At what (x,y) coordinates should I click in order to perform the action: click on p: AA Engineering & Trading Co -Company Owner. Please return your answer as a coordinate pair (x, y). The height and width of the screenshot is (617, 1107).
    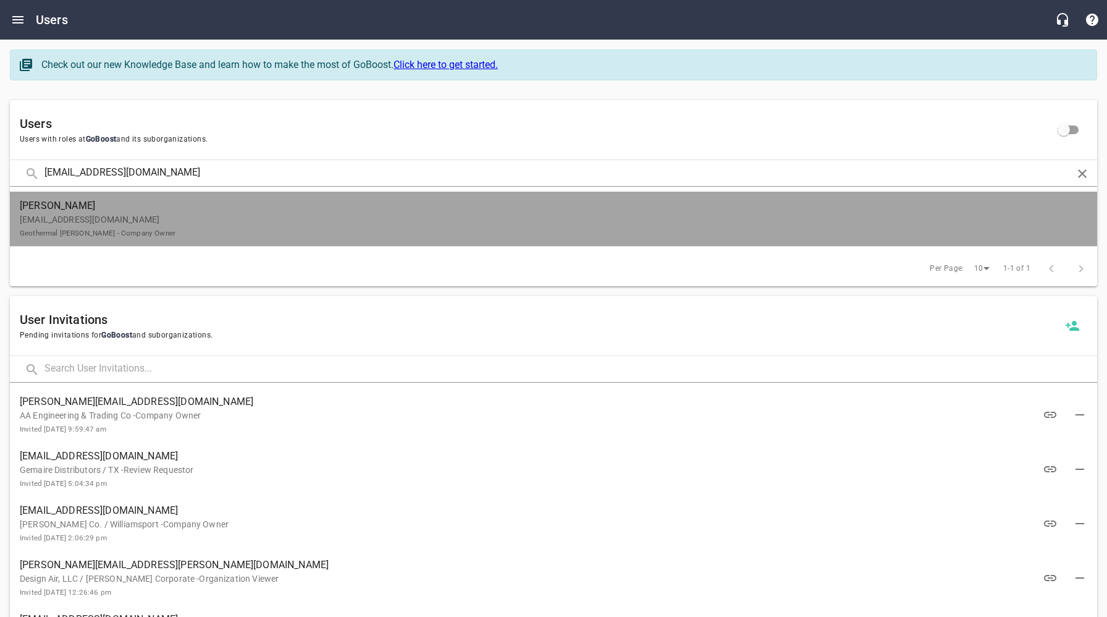
    Looking at the image, I should click on (544, 422).